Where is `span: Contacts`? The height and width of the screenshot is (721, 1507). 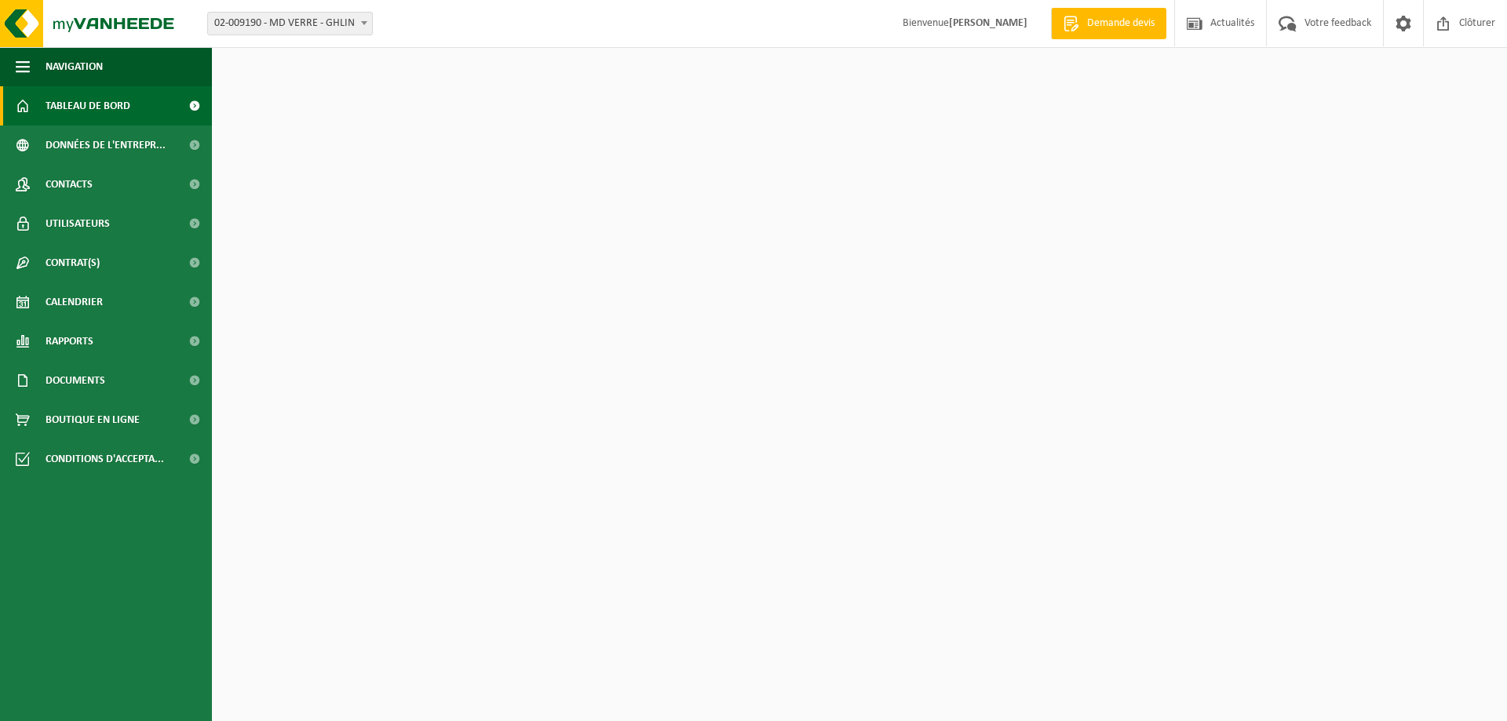
span: Contacts is located at coordinates (69, 184).